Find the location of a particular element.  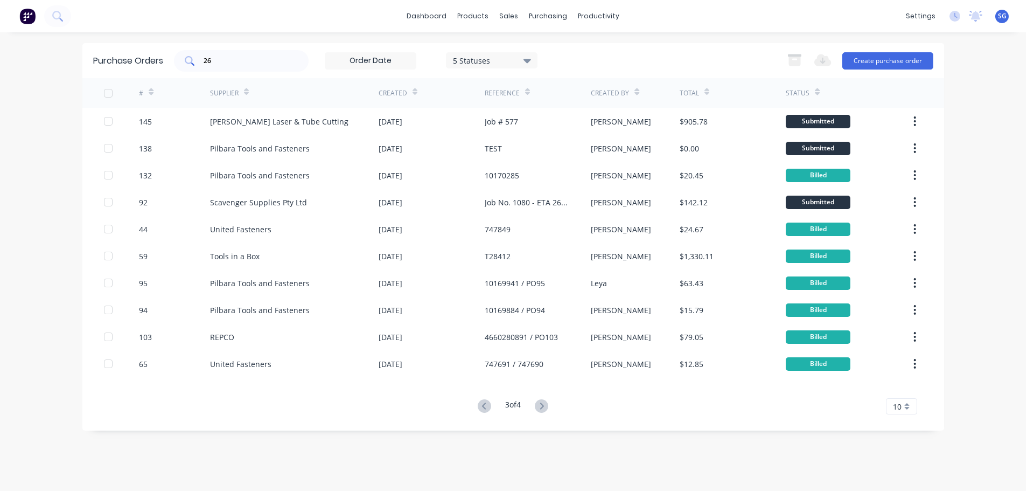

div: T28412 is located at coordinates (498, 256).